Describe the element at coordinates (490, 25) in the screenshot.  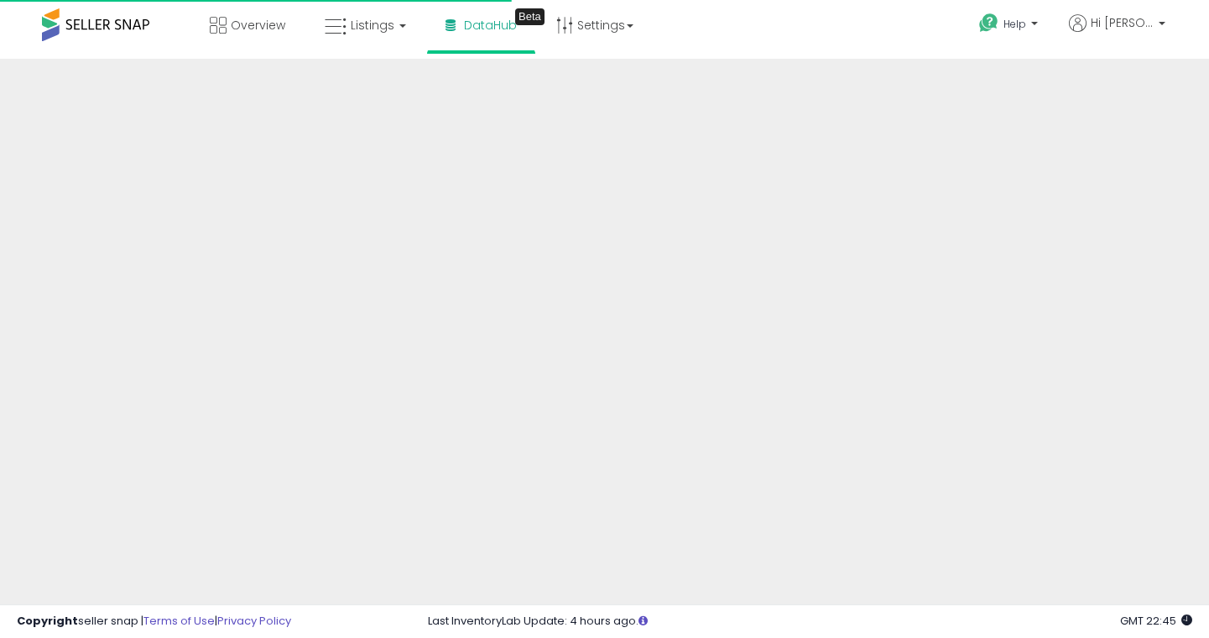
I see `span: DataHub` at that location.